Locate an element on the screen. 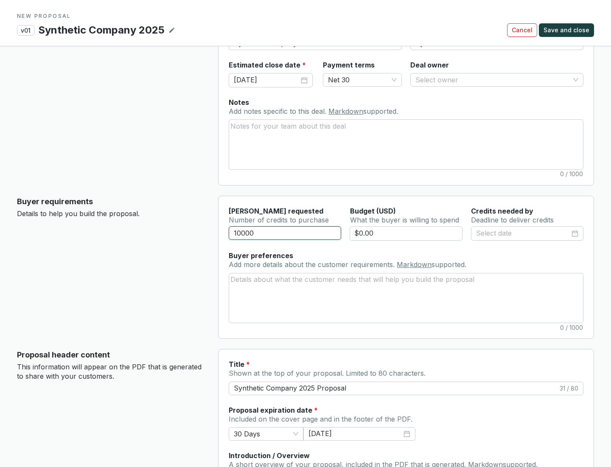 The image size is (611, 467). button: Cancel is located at coordinates (522, 30).